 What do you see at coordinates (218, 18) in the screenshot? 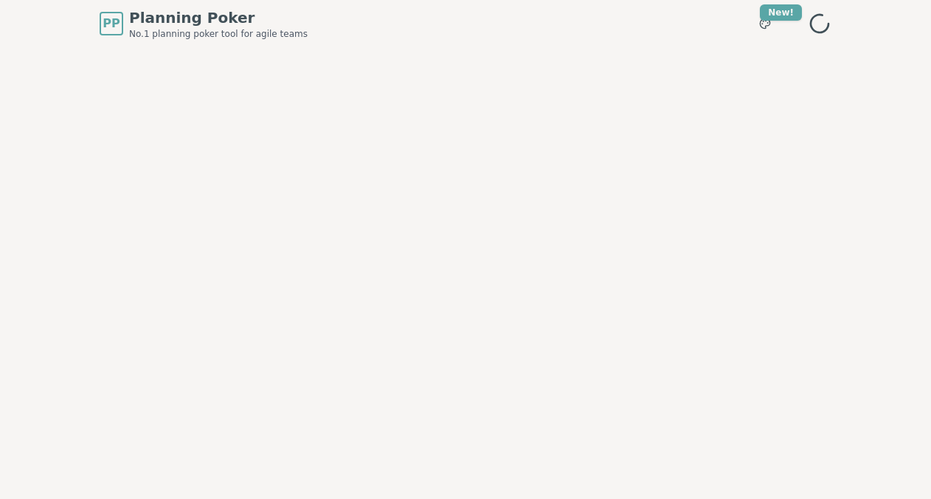
I see `span: Planning Poker` at bounding box center [218, 18].